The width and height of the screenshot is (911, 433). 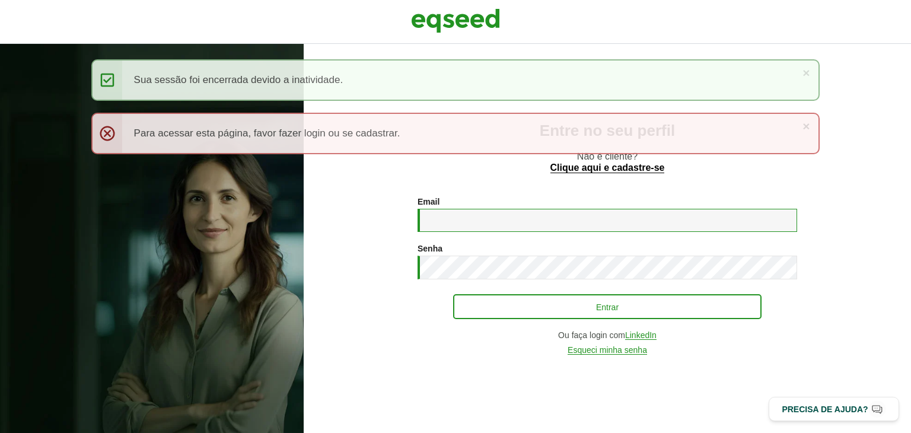 What do you see at coordinates (607, 168) in the screenshot?
I see `a: Clique aqui e cadastre-se` at bounding box center [607, 168].